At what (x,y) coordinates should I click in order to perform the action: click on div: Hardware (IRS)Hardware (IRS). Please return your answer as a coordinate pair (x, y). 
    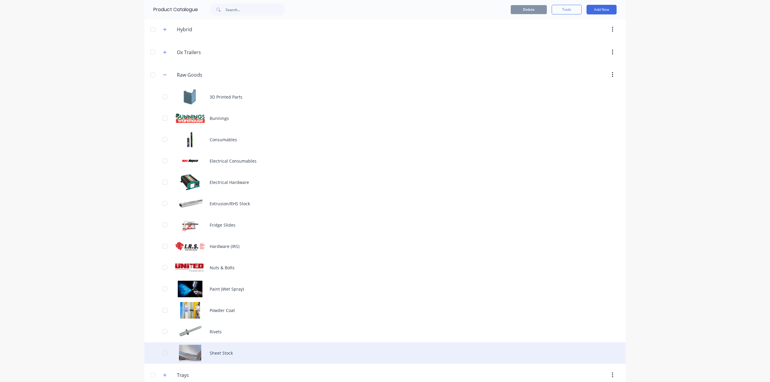
    Looking at the image, I should click on (385, 246).